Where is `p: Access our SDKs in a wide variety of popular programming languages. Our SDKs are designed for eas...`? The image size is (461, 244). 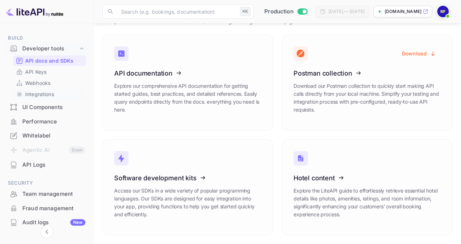
p: Access our SDKs in a wide variety of popular programming languages. Our SDKs are designed for eas... is located at coordinates (188, 203).